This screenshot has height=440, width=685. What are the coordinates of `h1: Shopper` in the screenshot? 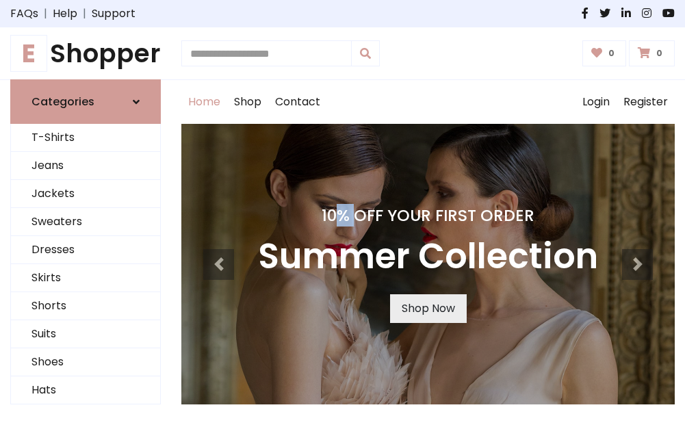 It's located at (86, 53).